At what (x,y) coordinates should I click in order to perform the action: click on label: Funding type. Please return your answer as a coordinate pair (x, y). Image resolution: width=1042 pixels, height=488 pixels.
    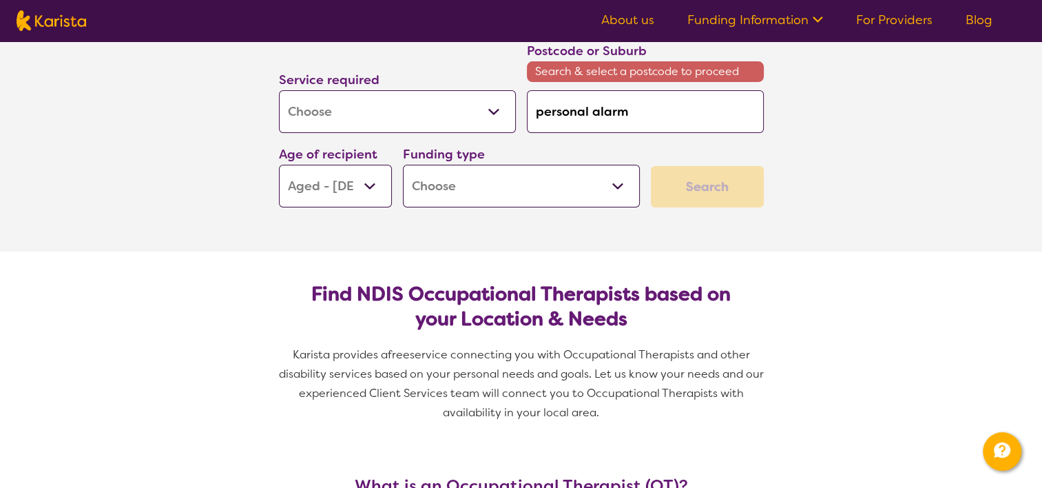
    Looking at the image, I should click on (444, 154).